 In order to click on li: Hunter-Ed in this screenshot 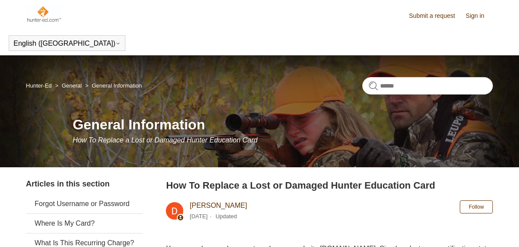, I will do `click(40, 85)`.